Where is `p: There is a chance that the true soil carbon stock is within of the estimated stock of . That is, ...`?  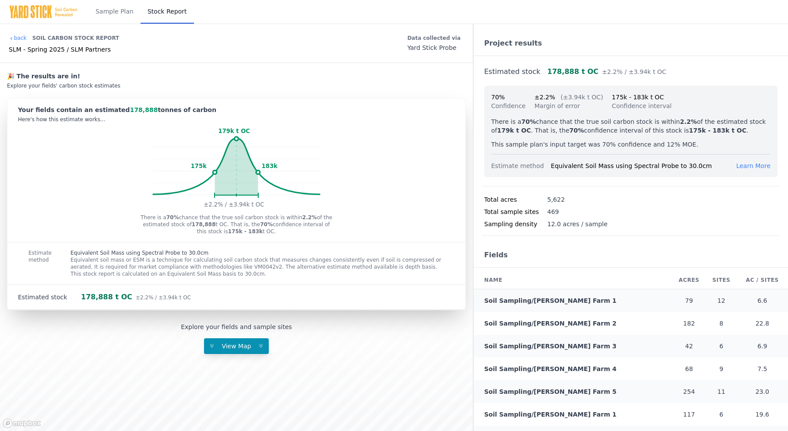
p: There is a chance that the true soil carbon stock is within of the estimated stock of . That is, ... is located at coordinates (631, 126).